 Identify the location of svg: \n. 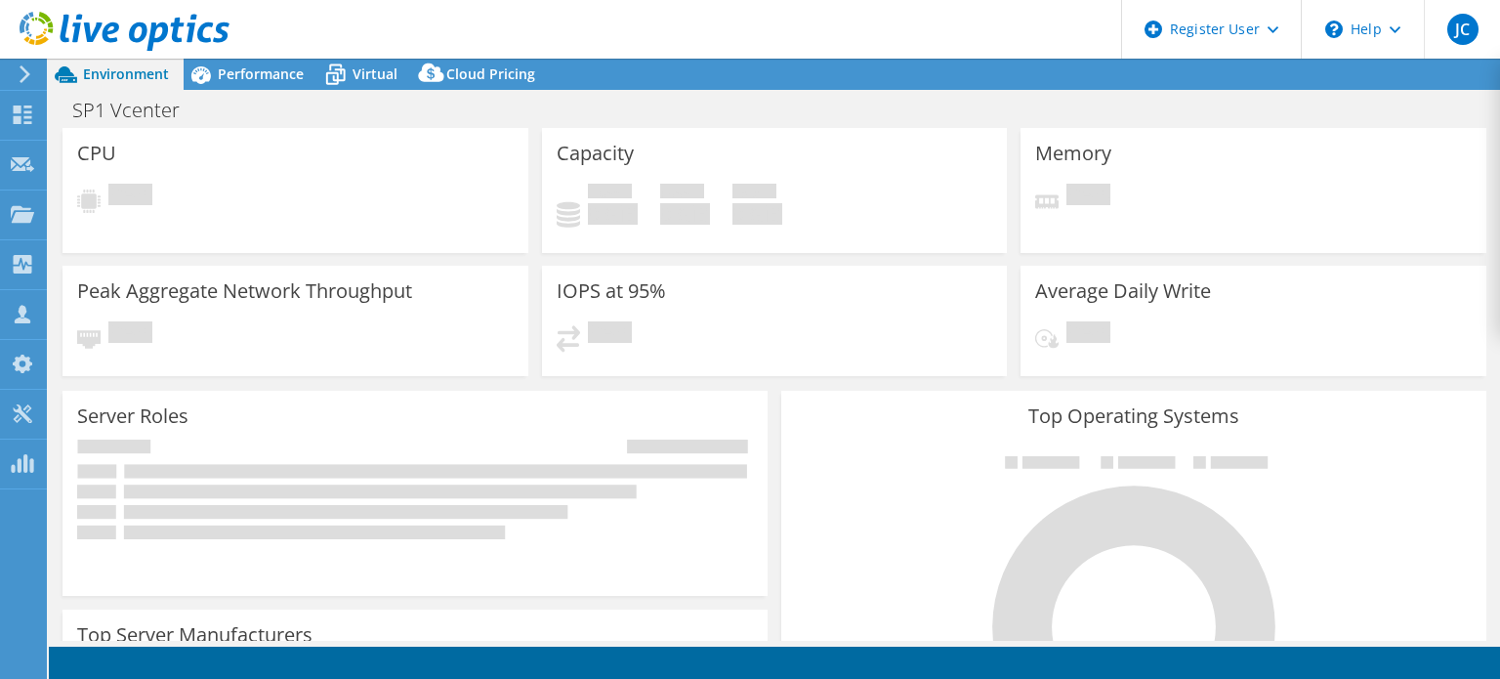
(1334, 29).